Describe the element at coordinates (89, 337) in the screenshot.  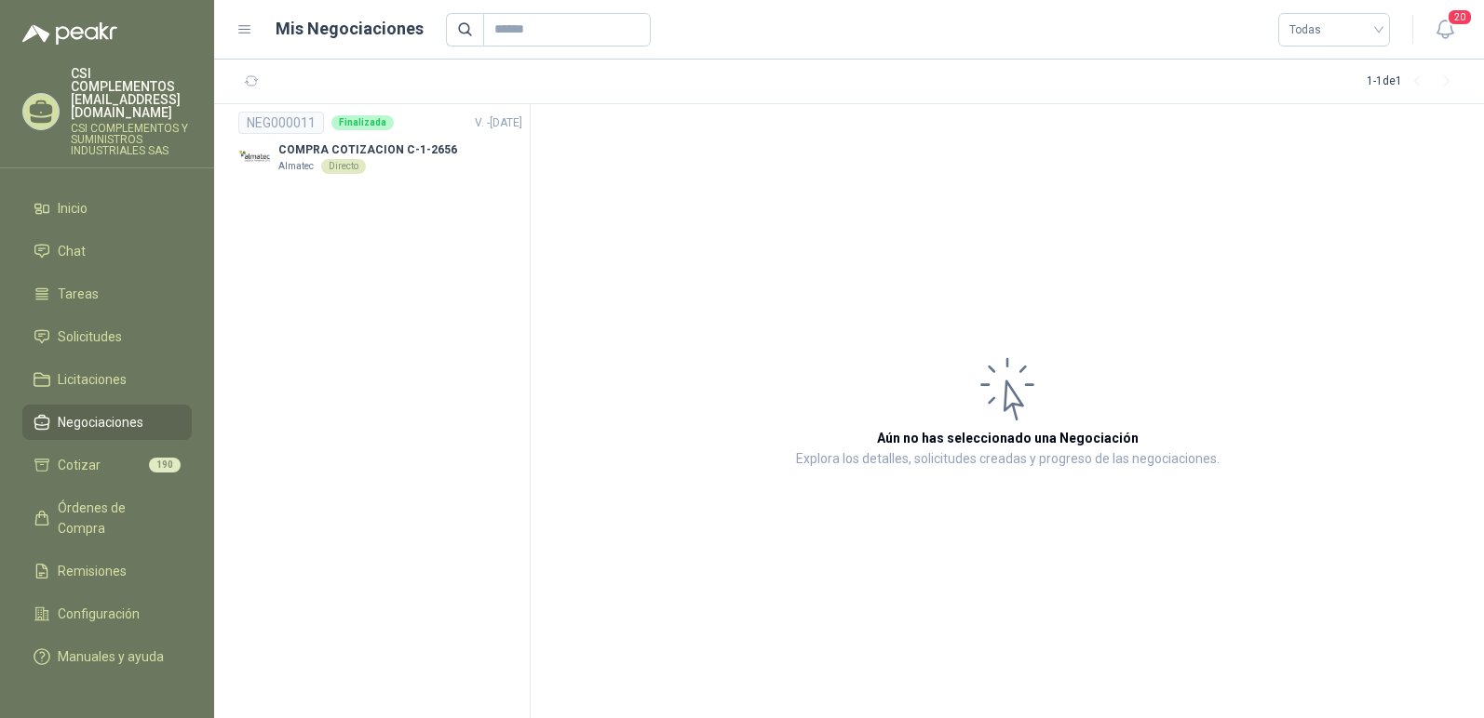
I see `span: Solicitudes` at that location.